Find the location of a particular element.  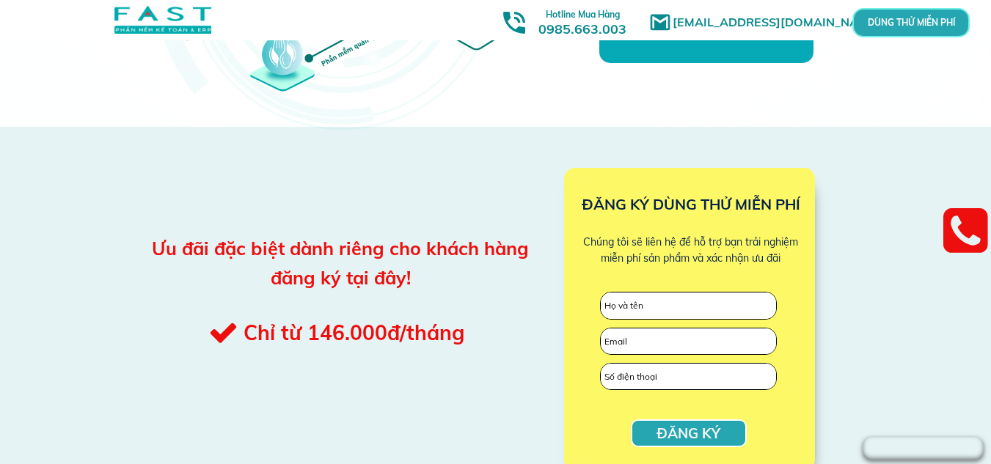

input: Họ và tên is located at coordinates (688, 306).